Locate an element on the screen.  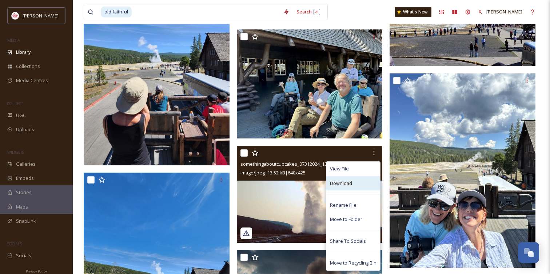
span: Stories is located at coordinates (24, 192).